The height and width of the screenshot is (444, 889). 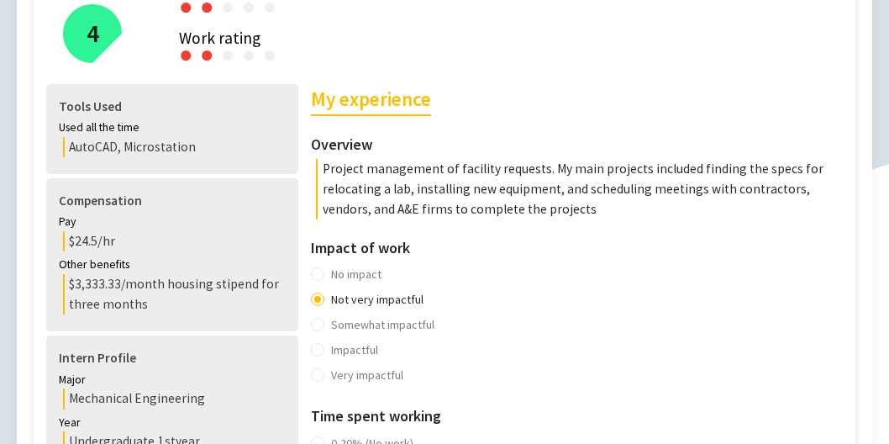 I want to click on div: Major, so click(x=172, y=380).